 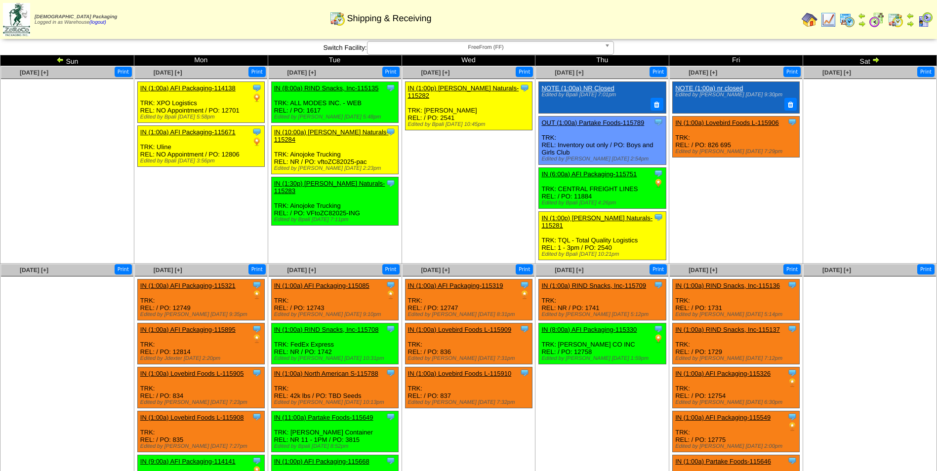 What do you see at coordinates (201, 343) in the screenshot?
I see `div: TRK: REL: / PO: 12814` at bounding box center [201, 343].